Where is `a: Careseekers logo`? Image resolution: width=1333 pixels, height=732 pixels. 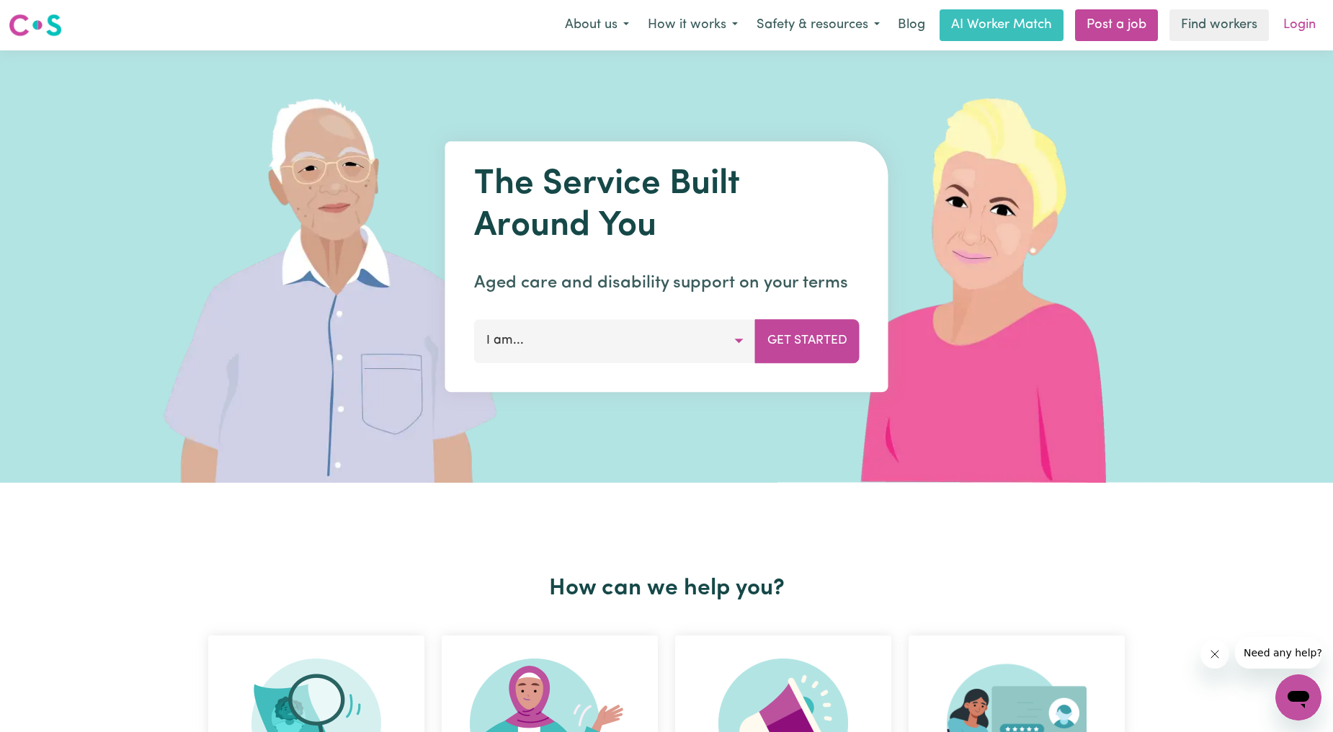
a: Careseekers logo is located at coordinates (35, 25).